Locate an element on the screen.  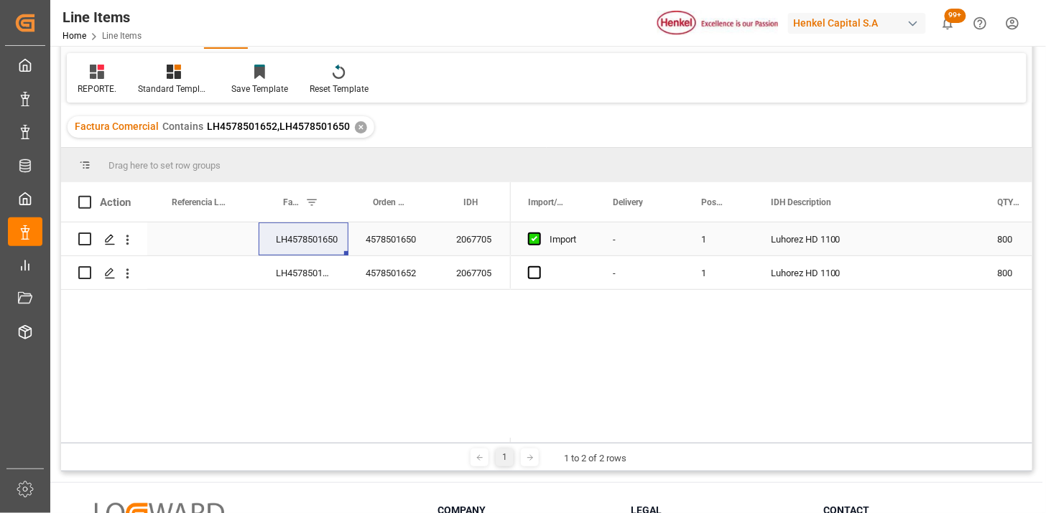
span: Referencia Leschaco (impo) is located at coordinates (200, 203).